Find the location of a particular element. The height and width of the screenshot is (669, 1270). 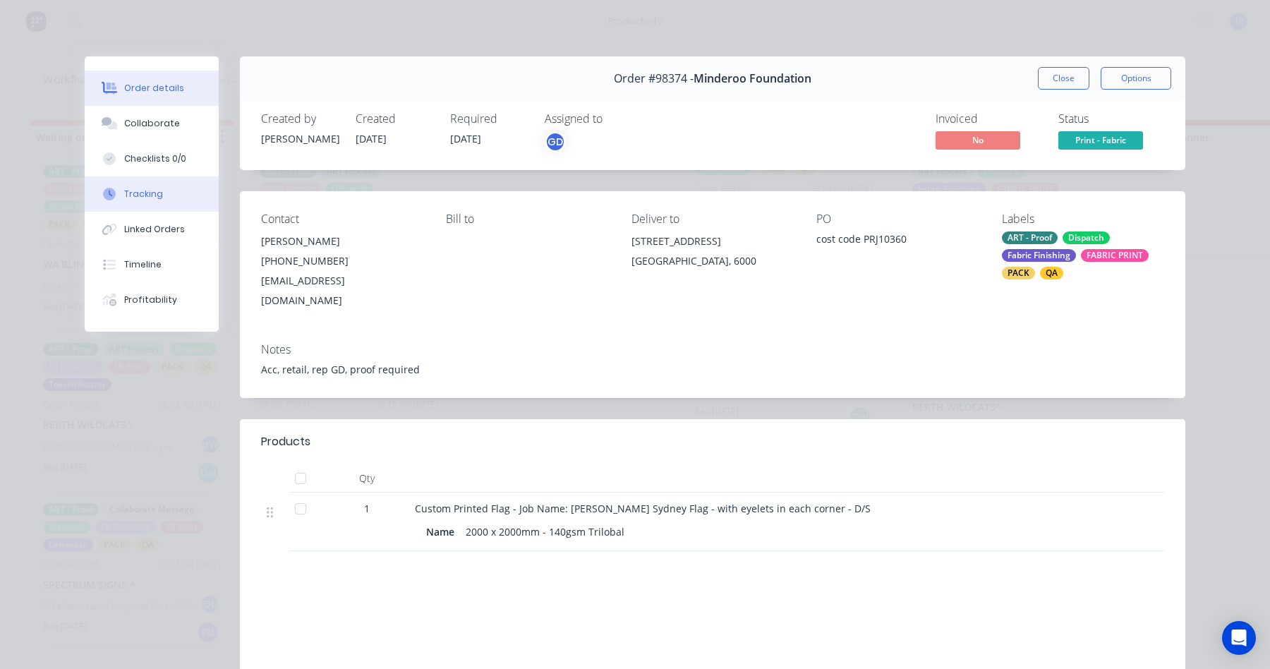

button: Timeline is located at coordinates (152, 265).